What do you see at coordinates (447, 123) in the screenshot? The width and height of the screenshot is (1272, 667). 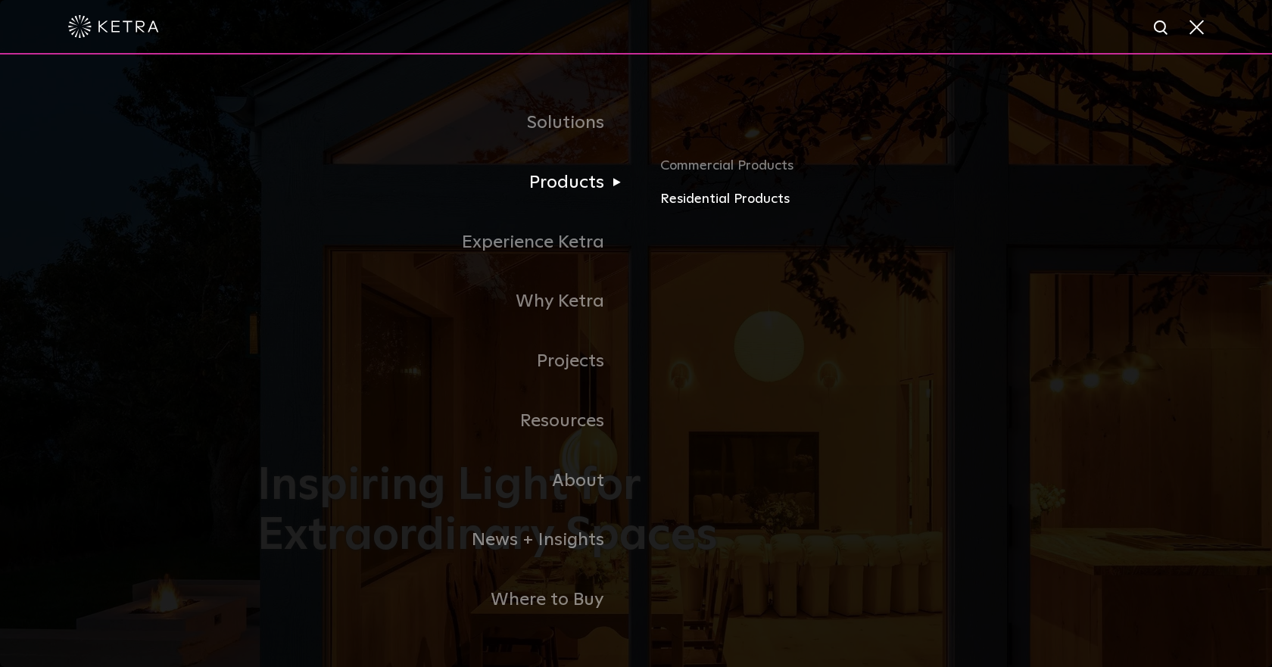 I see `a: Solutions` at bounding box center [447, 123].